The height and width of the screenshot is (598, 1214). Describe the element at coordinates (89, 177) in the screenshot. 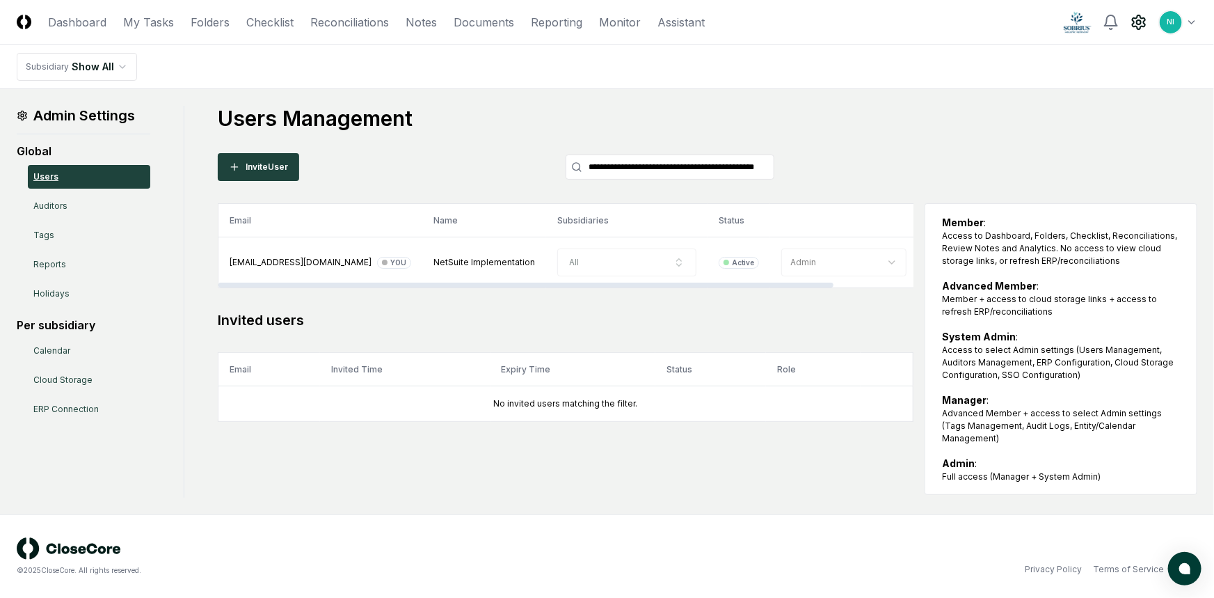

I see `a: Users` at that location.